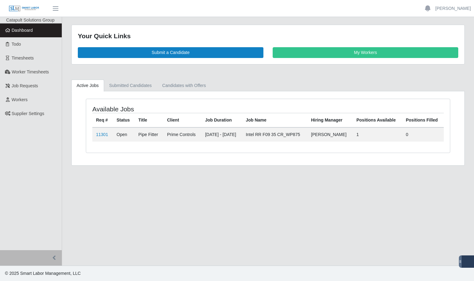  Describe the element at coordinates (124, 135) in the screenshot. I see `td: Open` at that location.